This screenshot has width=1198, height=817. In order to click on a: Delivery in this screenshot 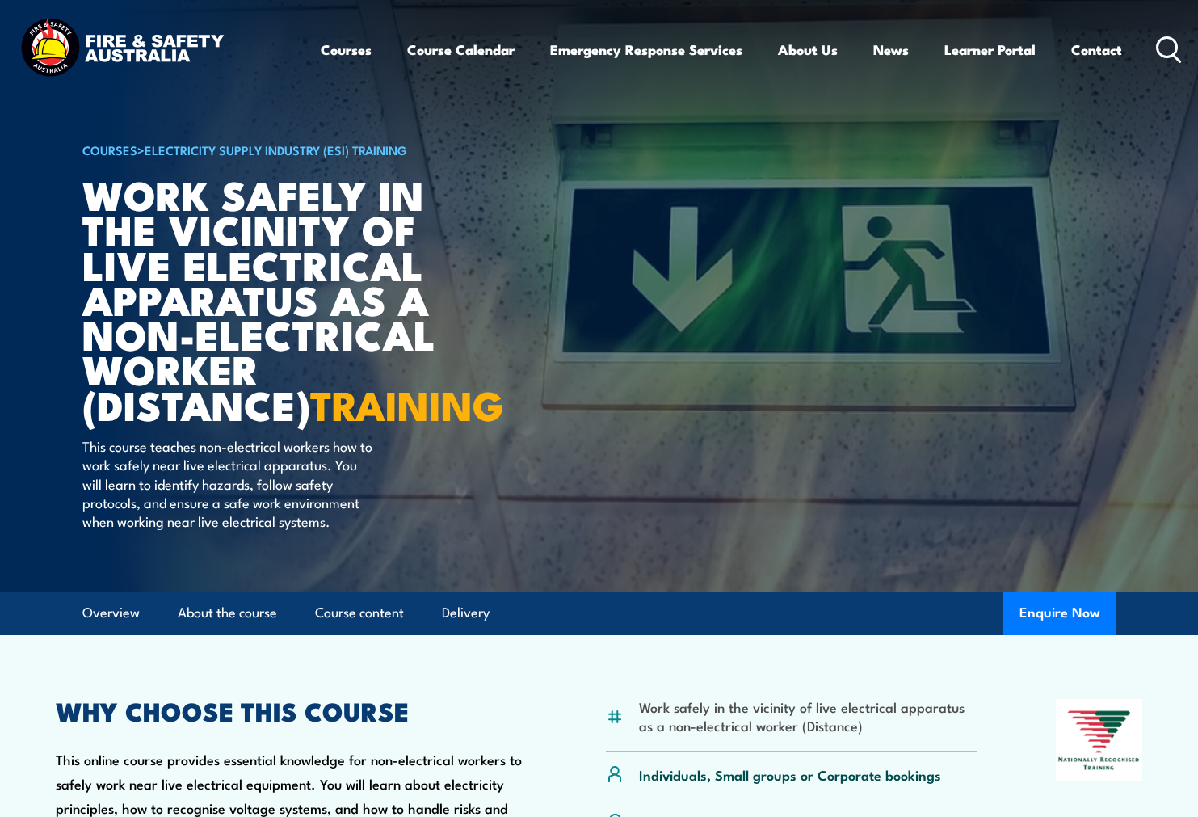, I will do `click(465, 612)`.